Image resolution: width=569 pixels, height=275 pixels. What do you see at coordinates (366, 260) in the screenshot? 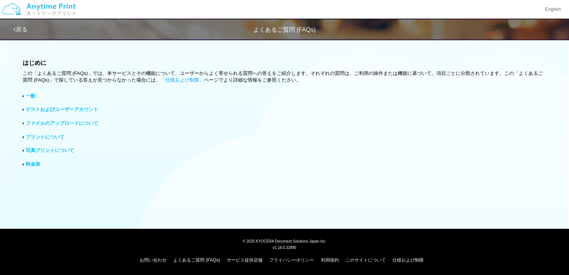
I see `a: このサイトについて` at bounding box center [366, 260].